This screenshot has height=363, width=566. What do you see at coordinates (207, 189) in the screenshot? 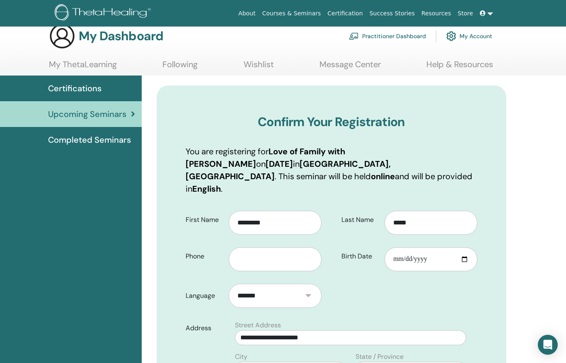
I see `b: English` at bounding box center [207, 189].